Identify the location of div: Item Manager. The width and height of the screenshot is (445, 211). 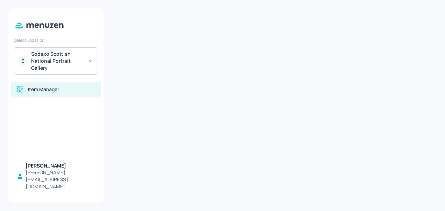
(43, 89).